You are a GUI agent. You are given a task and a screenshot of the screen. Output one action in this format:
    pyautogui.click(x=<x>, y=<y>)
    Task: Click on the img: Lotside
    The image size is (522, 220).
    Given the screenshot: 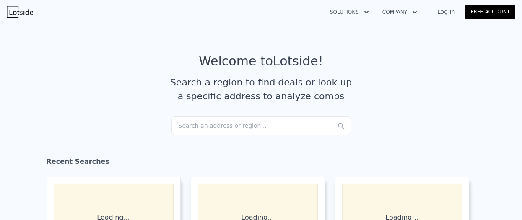 What is the action you would take?
    pyautogui.click(x=20, y=12)
    